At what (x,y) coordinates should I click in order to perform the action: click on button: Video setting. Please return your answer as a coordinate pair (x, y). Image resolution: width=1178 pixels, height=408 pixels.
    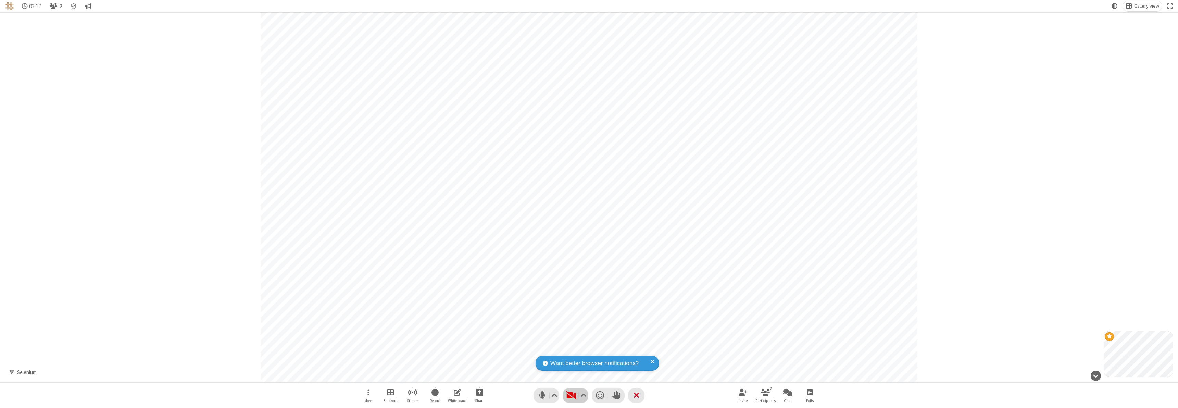
    Looking at the image, I should click on (584, 395).